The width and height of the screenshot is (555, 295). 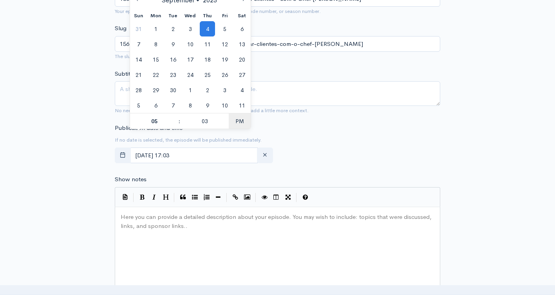 What do you see at coordinates (173, 74) in the screenshot?
I see `span: September 23, 2025` at bounding box center [173, 74].